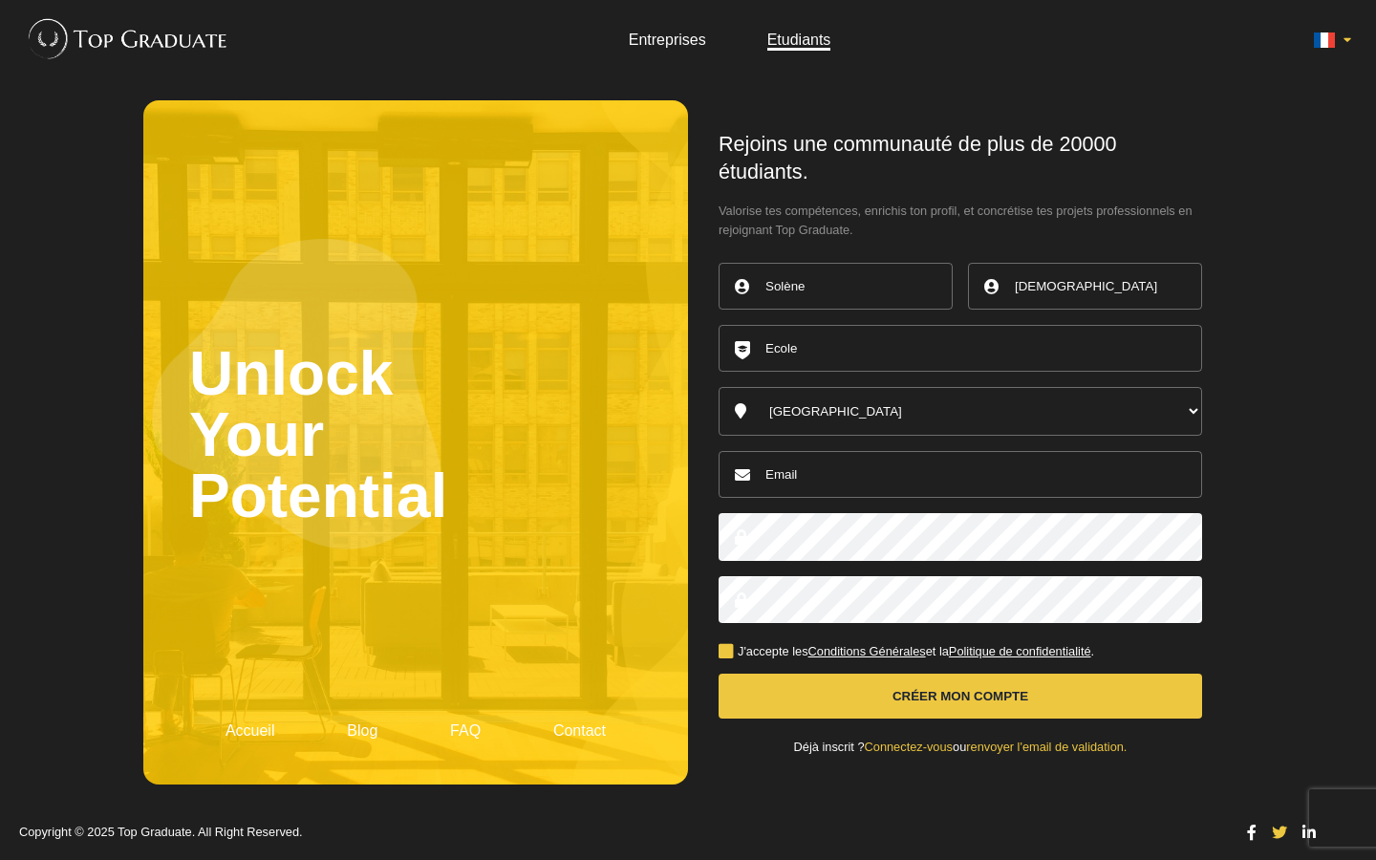 The height and width of the screenshot is (860, 1376). Describe the element at coordinates (667, 39) in the screenshot. I see `a: Entreprises` at that location.